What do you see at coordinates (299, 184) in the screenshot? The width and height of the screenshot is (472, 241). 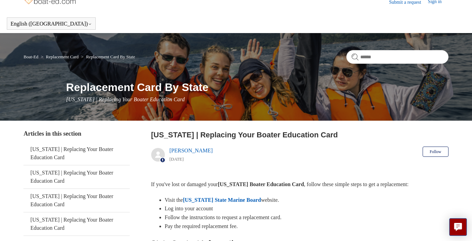 I see `p: If you've lost or damaged your , follow these simple steps to get a replacement:` at bounding box center [299, 184].